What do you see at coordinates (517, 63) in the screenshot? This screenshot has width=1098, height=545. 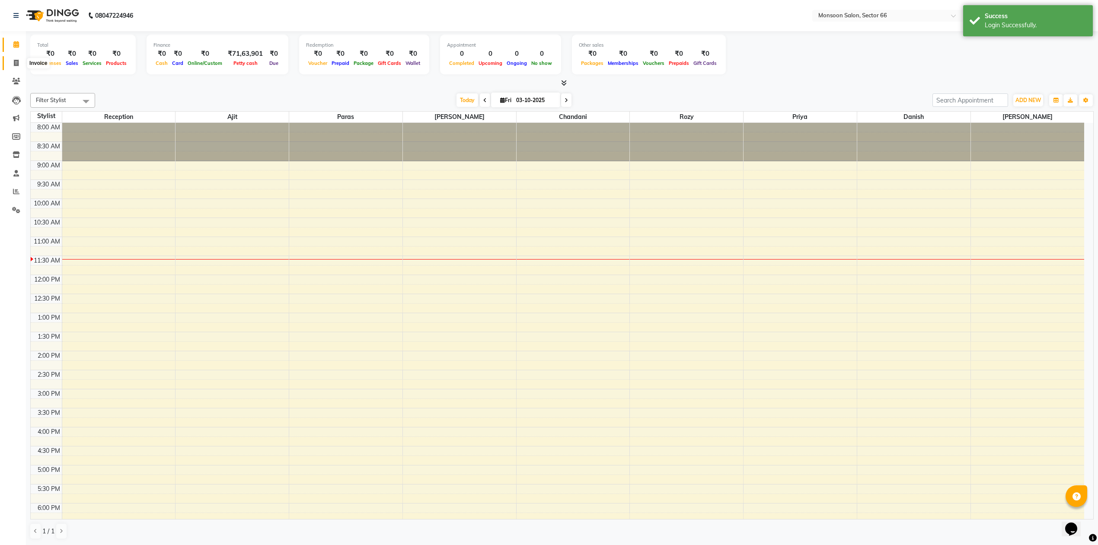 I see `span: Ongoing` at bounding box center [517, 63].